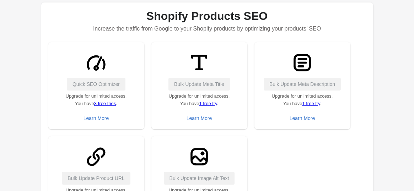 The image size is (414, 191). I want to click on img: LinkMinor-ab1ad89fd1997c3bec88bdaa9090a6519f48abaf731dc9ef56a2f2c6a9edd30f.svg, so click(96, 157).